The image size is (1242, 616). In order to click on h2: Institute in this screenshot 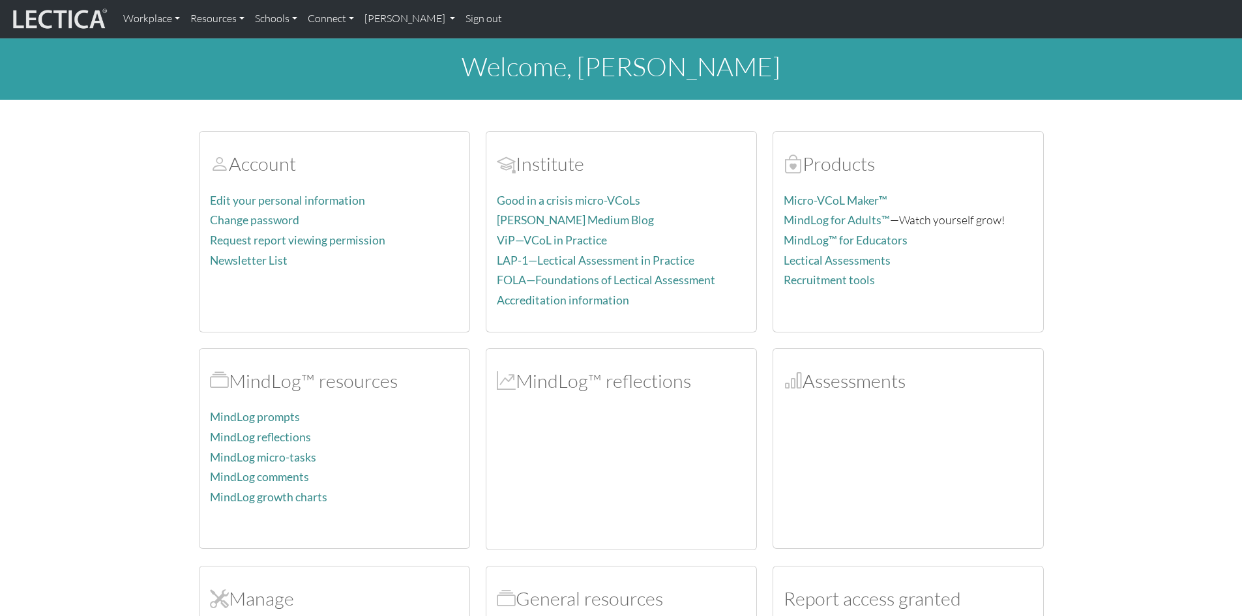, I will do `click(621, 164)`.